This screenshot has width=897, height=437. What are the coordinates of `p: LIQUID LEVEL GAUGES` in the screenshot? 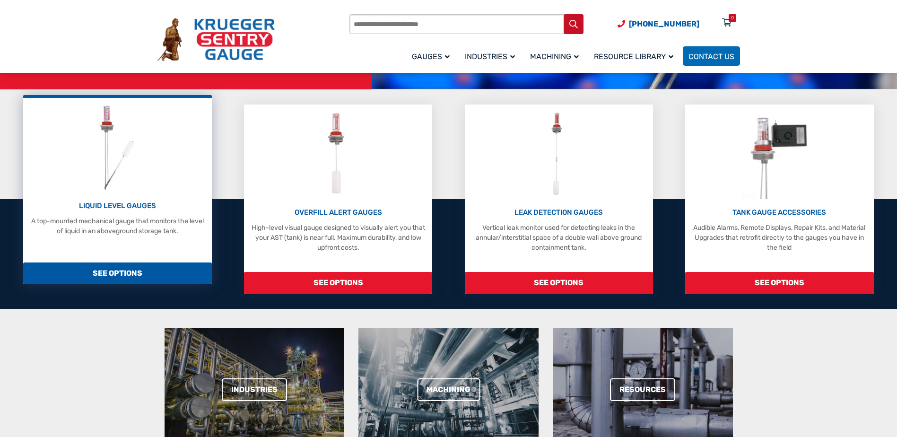 It's located at (117, 206).